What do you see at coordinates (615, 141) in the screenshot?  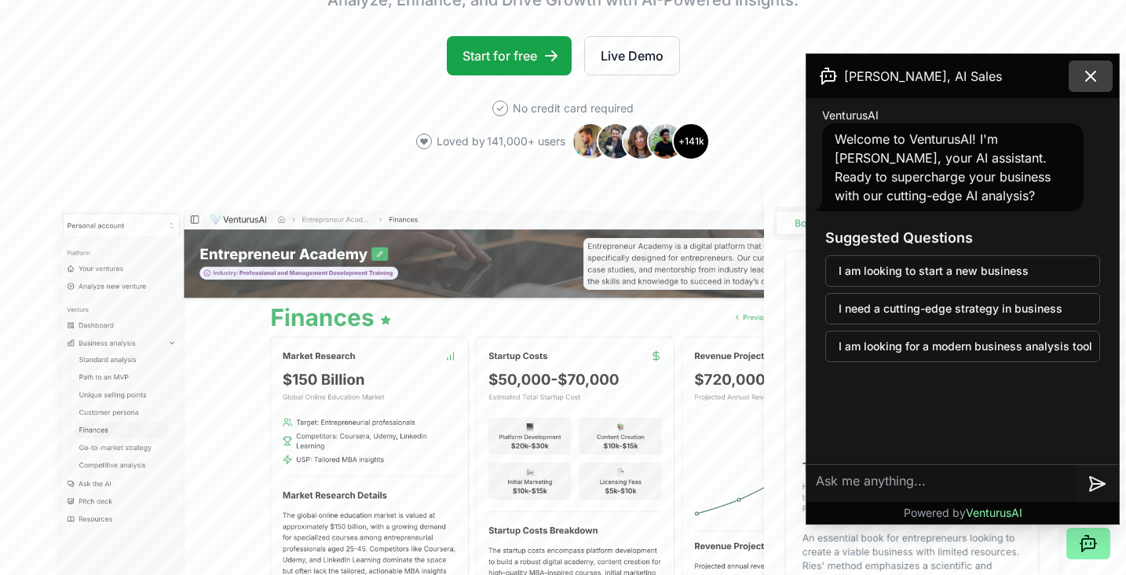 I see `img: Avatar 2` at bounding box center [615, 141].